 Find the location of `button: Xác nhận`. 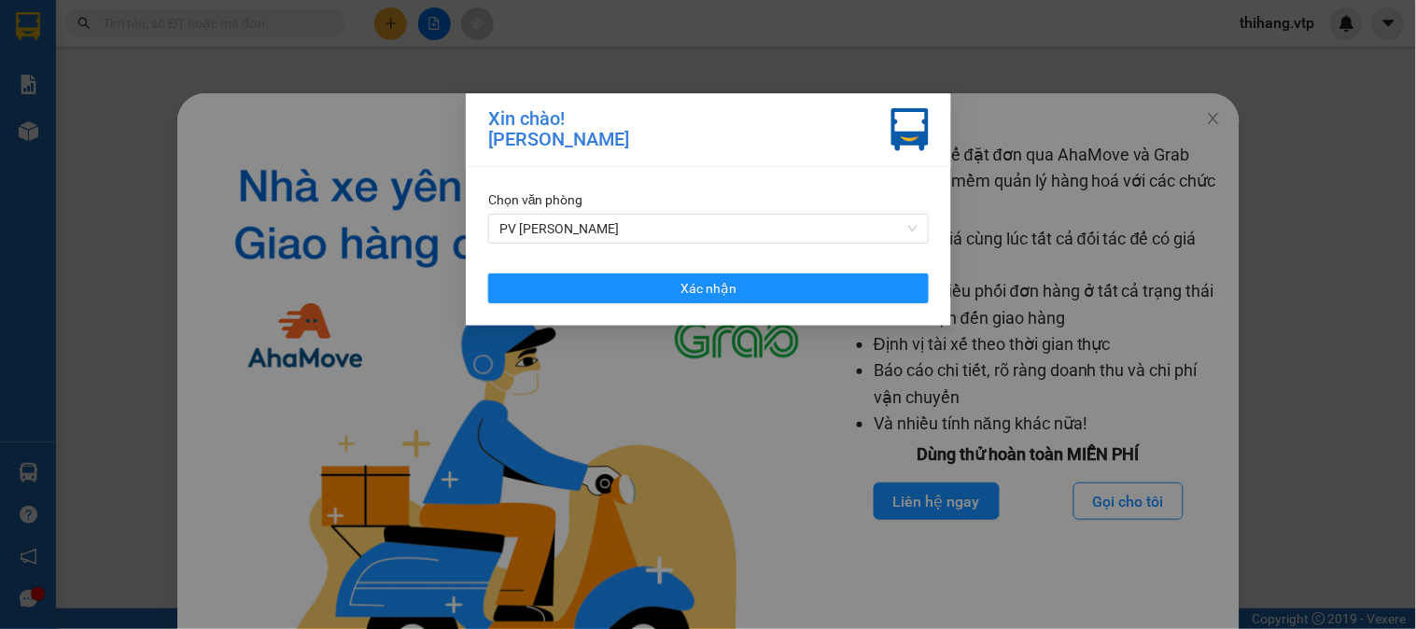

button: Xác nhận is located at coordinates (708, 288).